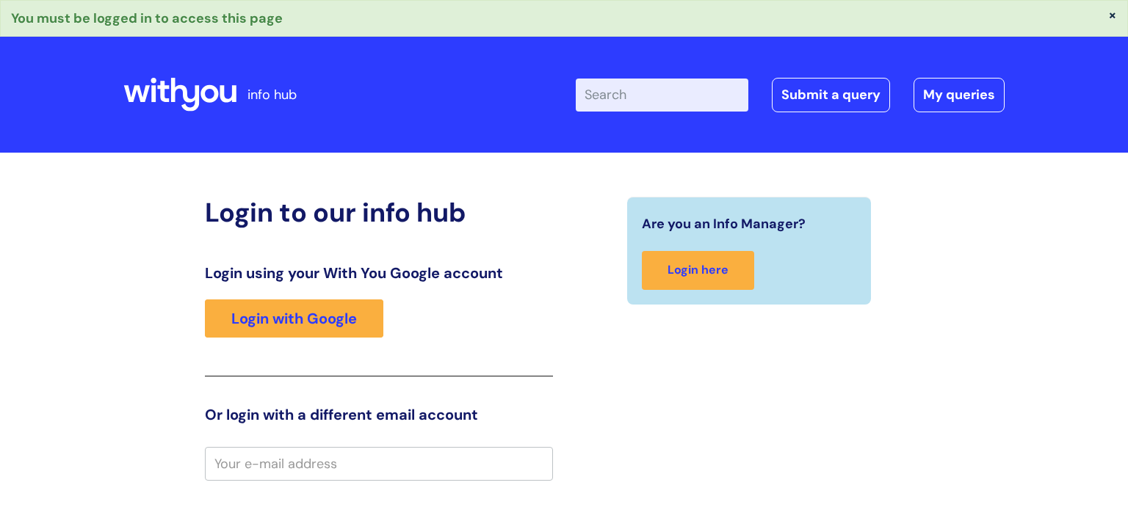 The image size is (1128, 510). What do you see at coordinates (723, 224) in the screenshot?
I see `span: Are you an Info Manager?` at bounding box center [723, 224].